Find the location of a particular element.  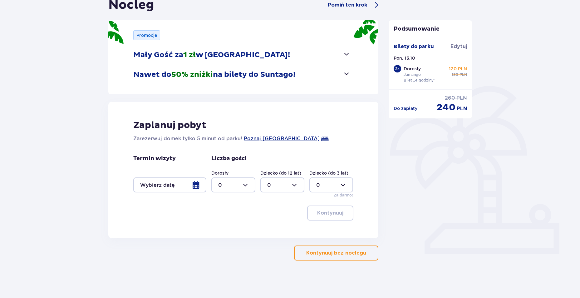

p: Kontynuuj bez noclegu is located at coordinates (336, 253).